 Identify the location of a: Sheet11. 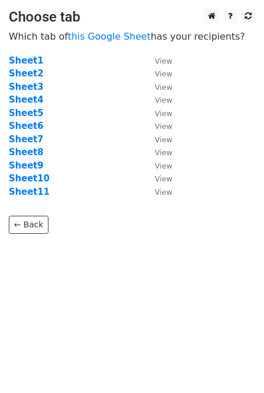
(29, 192).